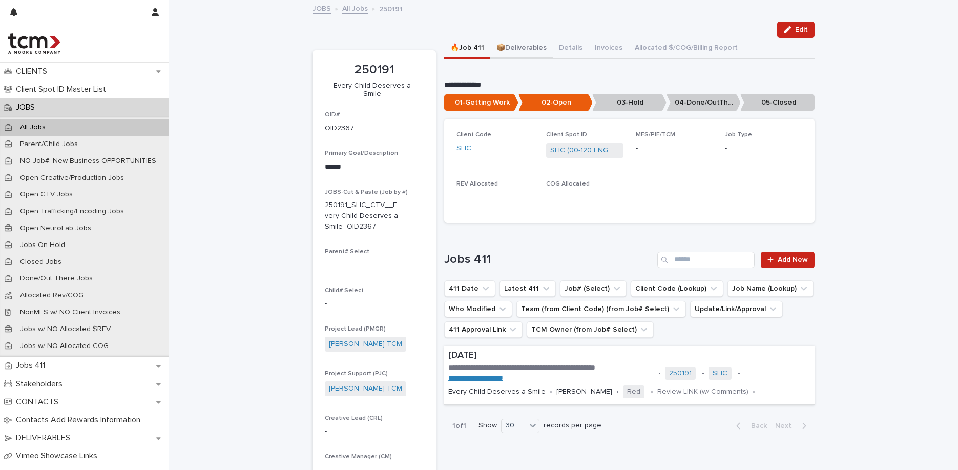  What do you see at coordinates (55, 228) in the screenshot?
I see `p: Open NeuroLab Jobs` at bounding box center [55, 228].